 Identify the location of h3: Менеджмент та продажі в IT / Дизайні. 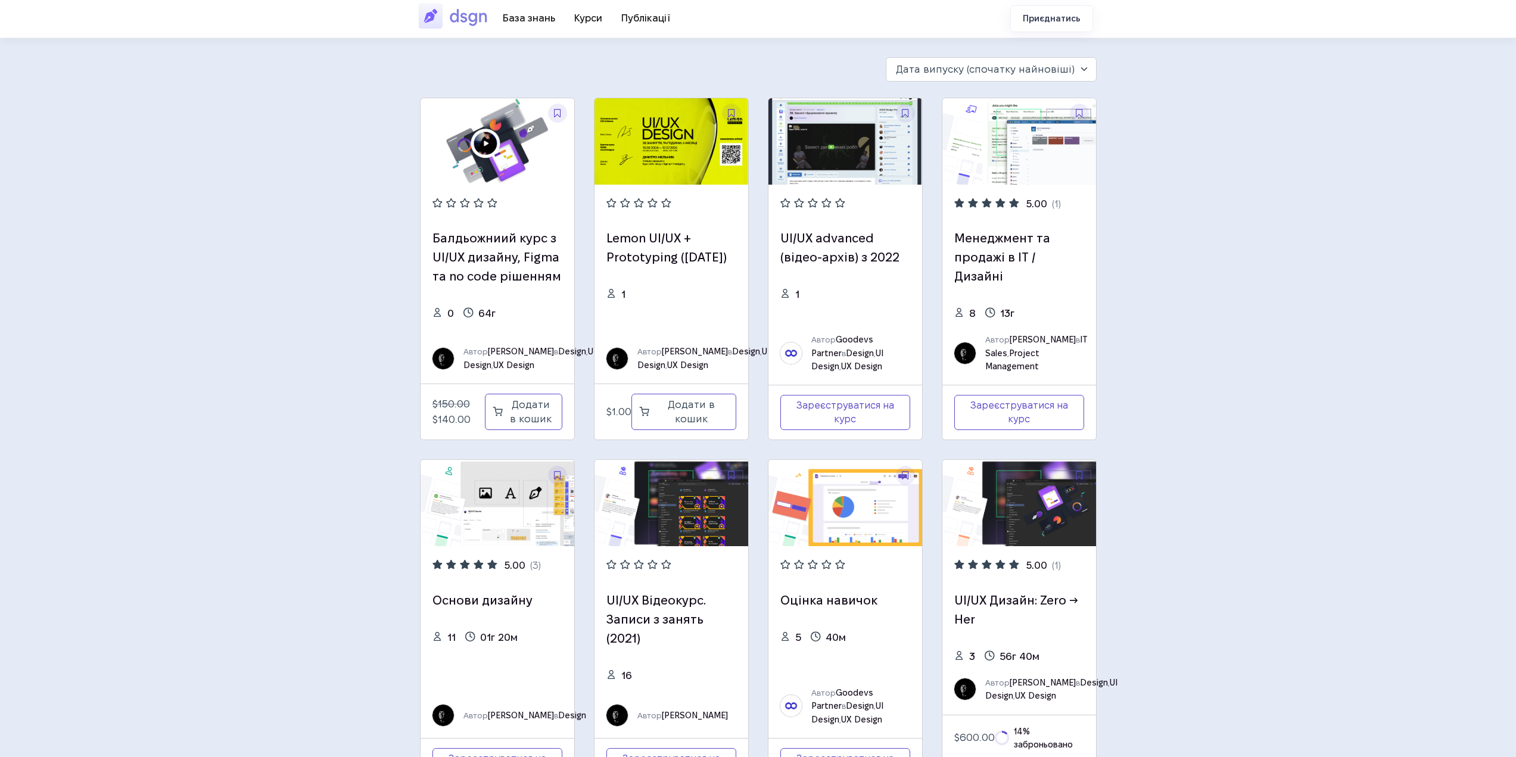
(1019, 257).